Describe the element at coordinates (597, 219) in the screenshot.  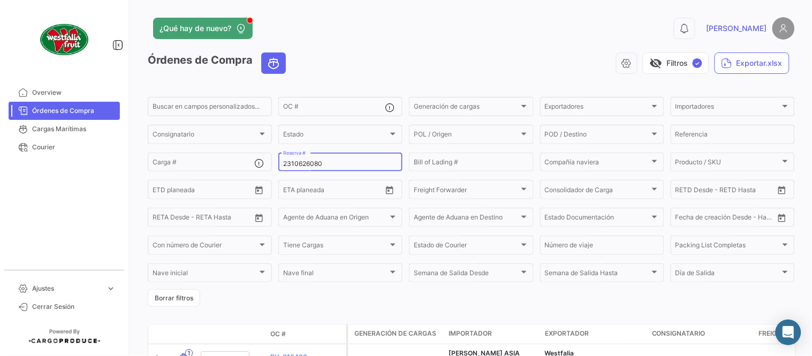
I see `span: Estado Documentación` at that location.